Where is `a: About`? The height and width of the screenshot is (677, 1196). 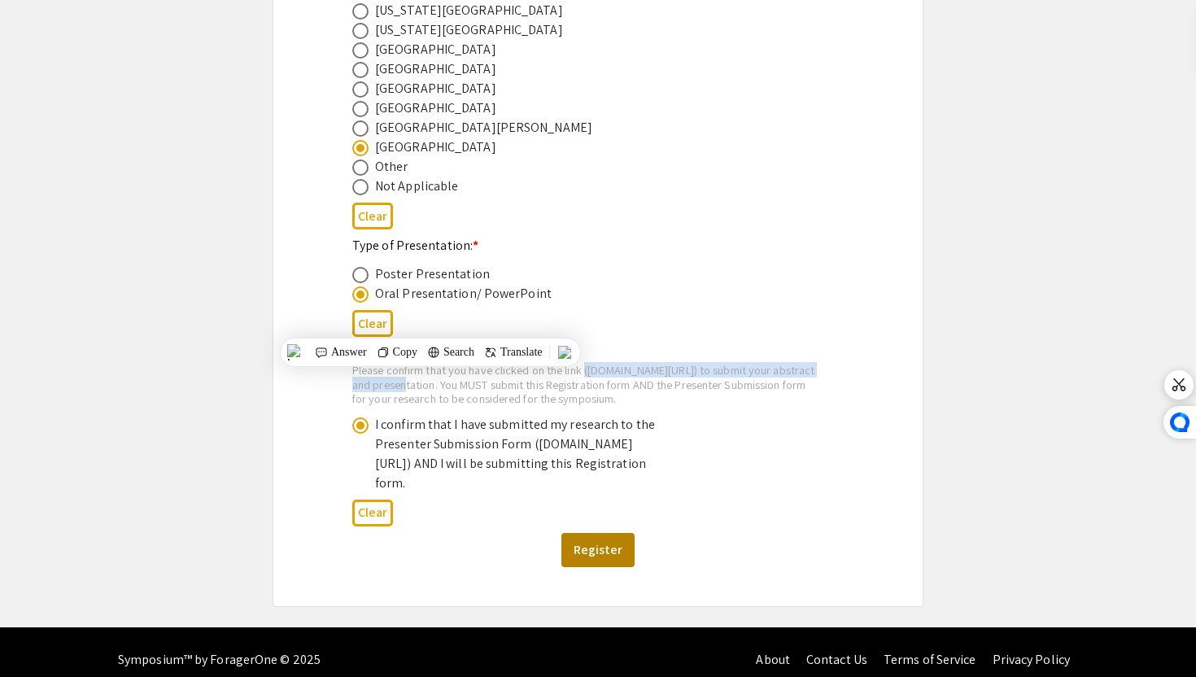 a: About is located at coordinates (773, 659).